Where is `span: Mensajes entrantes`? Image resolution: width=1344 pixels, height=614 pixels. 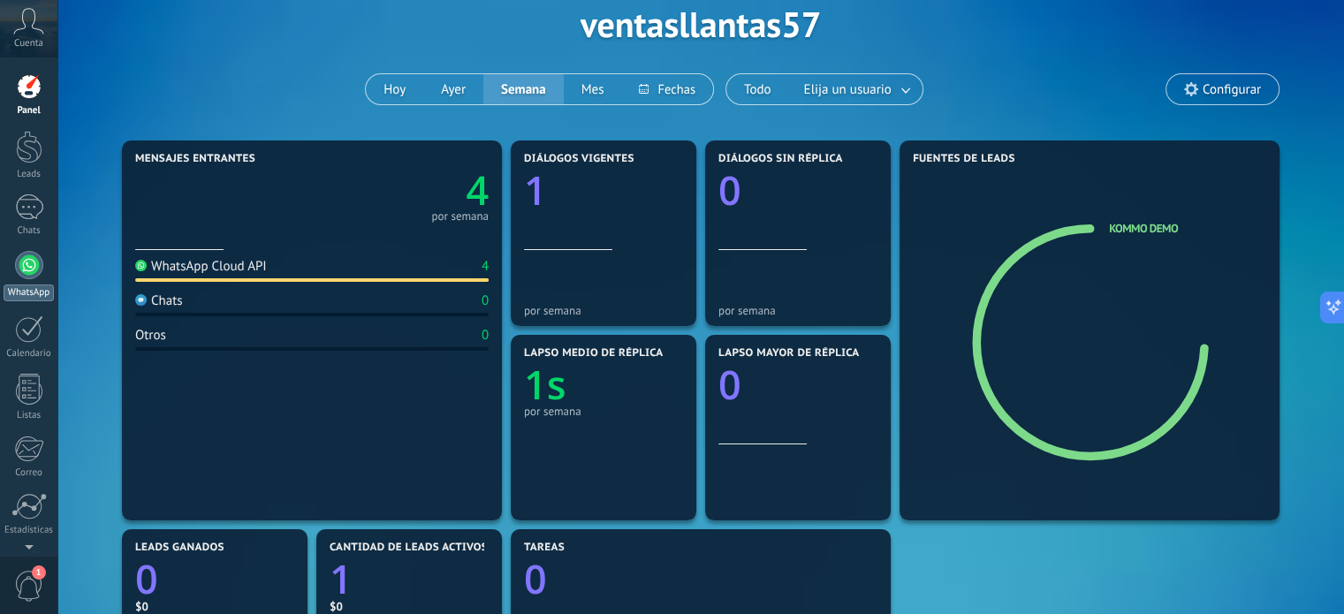 span: Mensajes entrantes is located at coordinates (195, 159).